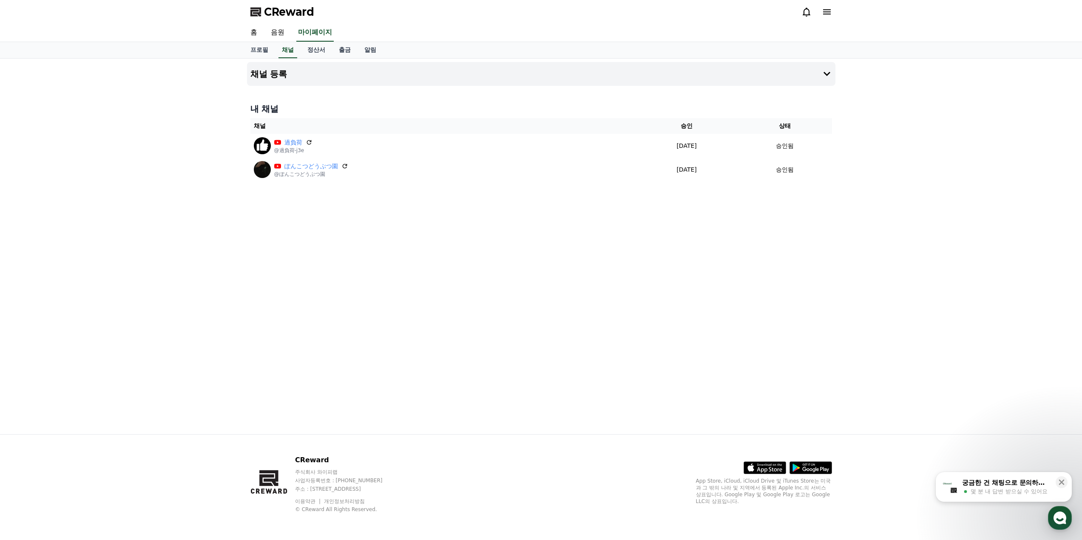 This screenshot has width=1082, height=540. I want to click on p: @ぽんこつどうぶつ園, so click(311, 174).